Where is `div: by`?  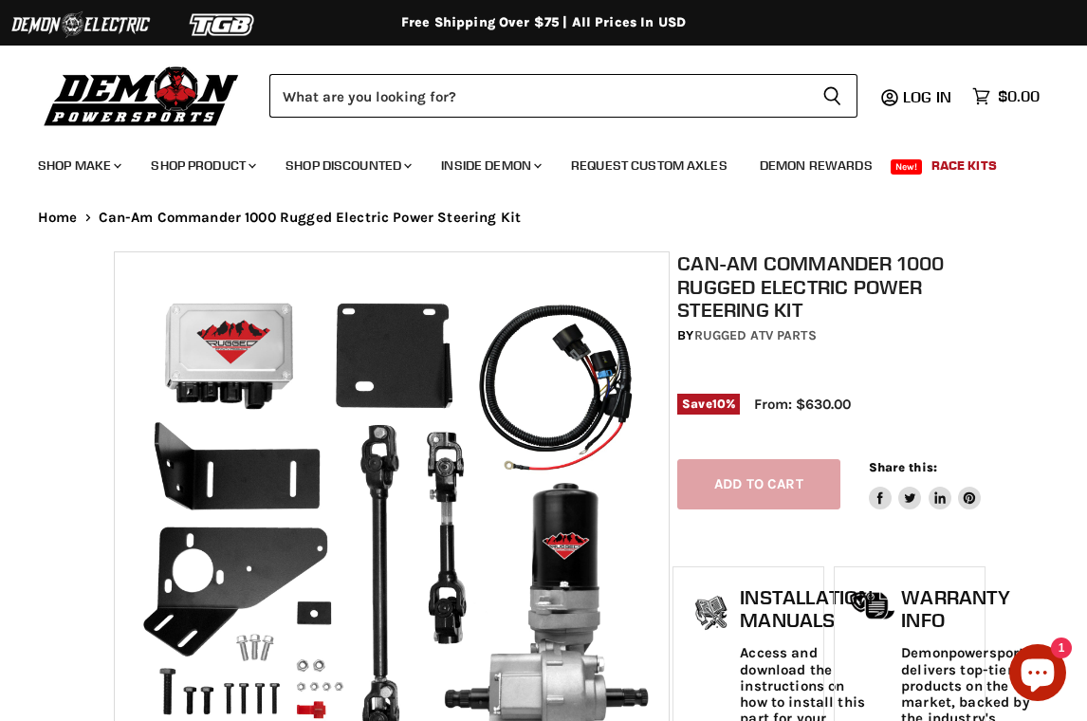 div: by is located at coordinates (829, 336).